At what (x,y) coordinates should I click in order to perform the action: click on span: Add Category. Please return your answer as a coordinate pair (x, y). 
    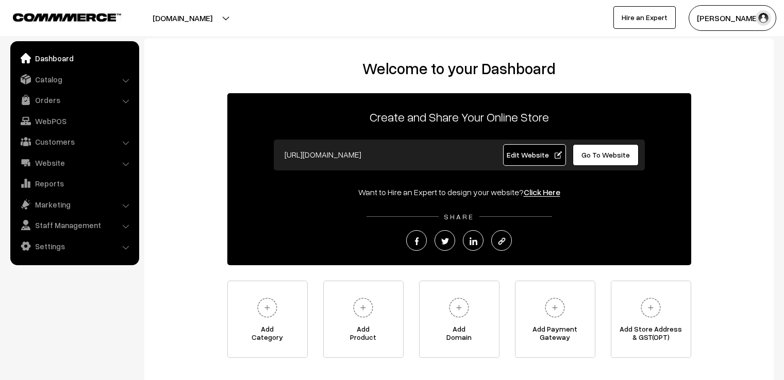
    Looking at the image, I should click on (267, 335).